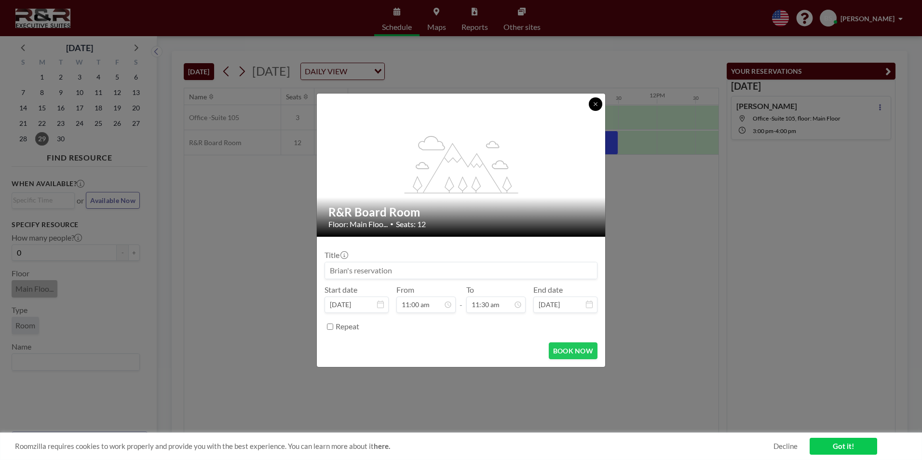 Image resolution: width=922 pixels, height=460 pixels. Describe the element at coordinates (394, 446) in the screenshot. I see `span: Roomzilla requires cookies to work properly and provide you with the best experience. You can lea...` at that location.